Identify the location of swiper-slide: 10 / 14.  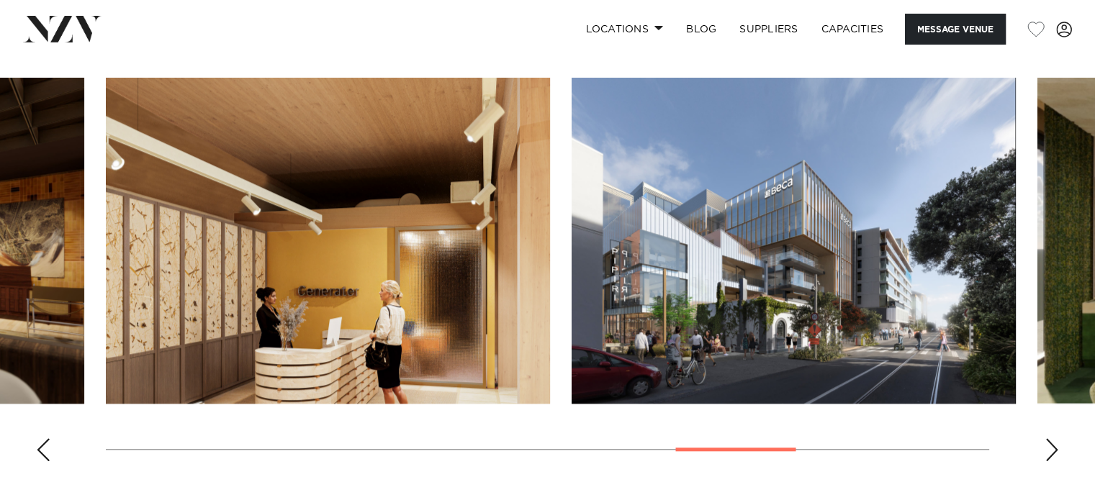
(328, 240).